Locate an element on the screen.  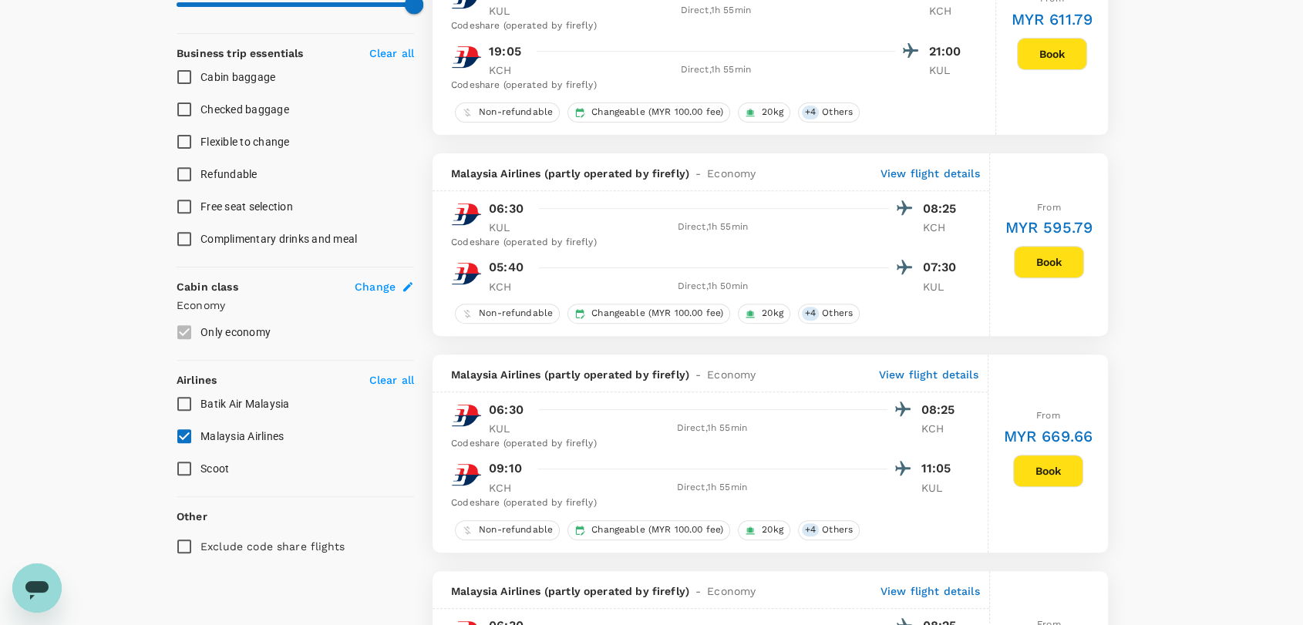
div: Direct , 1h 50min is located at coordinates (712, 287).